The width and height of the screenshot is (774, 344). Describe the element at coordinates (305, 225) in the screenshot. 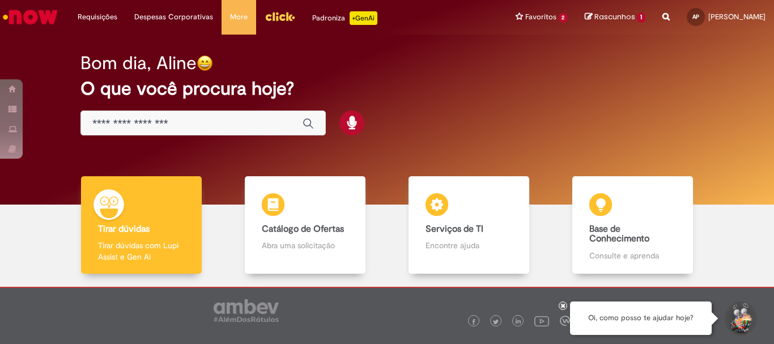

I see `a: Catálogo de Ofertas Abra uma solicitação` at that location.